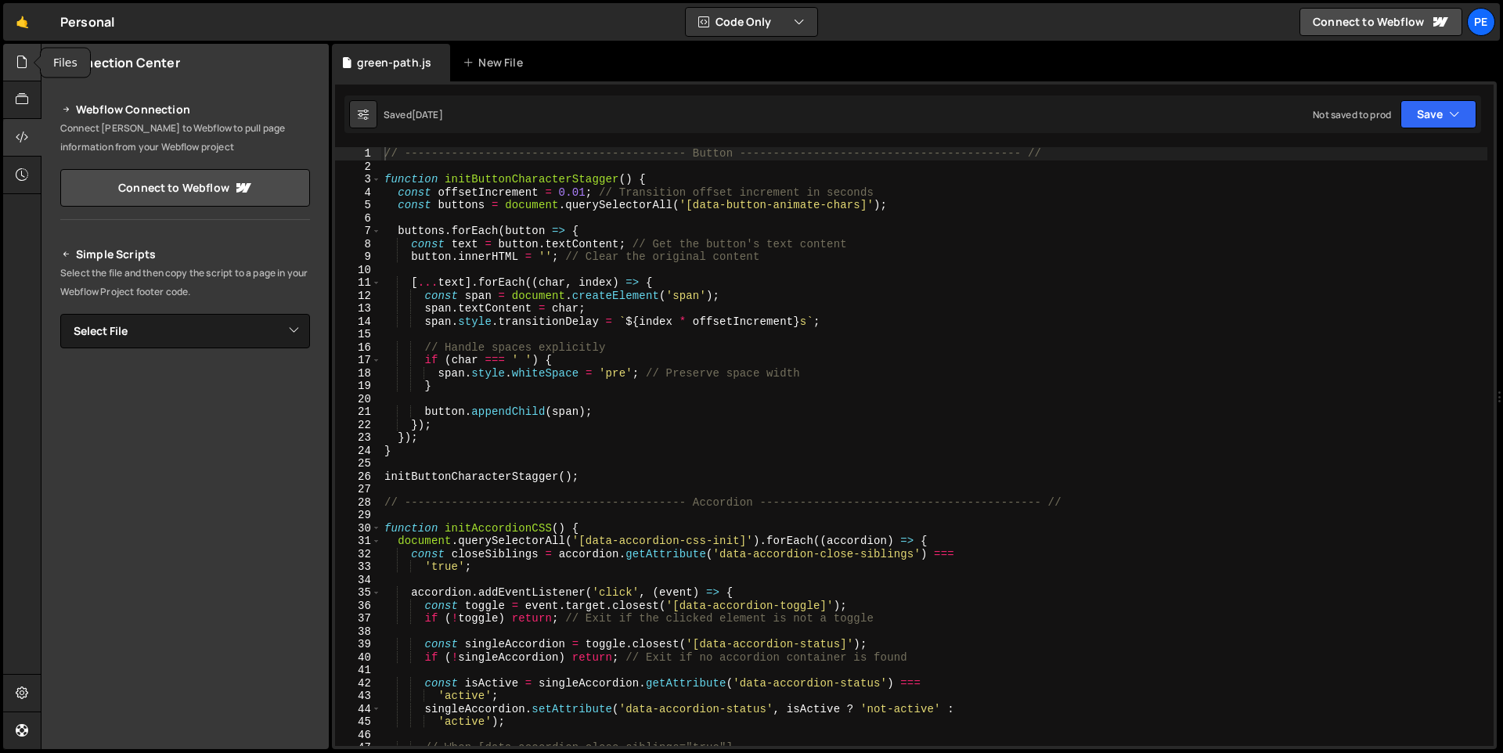 This screenshot has width=1503, height=753. What do you see at coordinates (358, 193) in the screenshot?
I see `div: 4` at bounding box center [358, 193].